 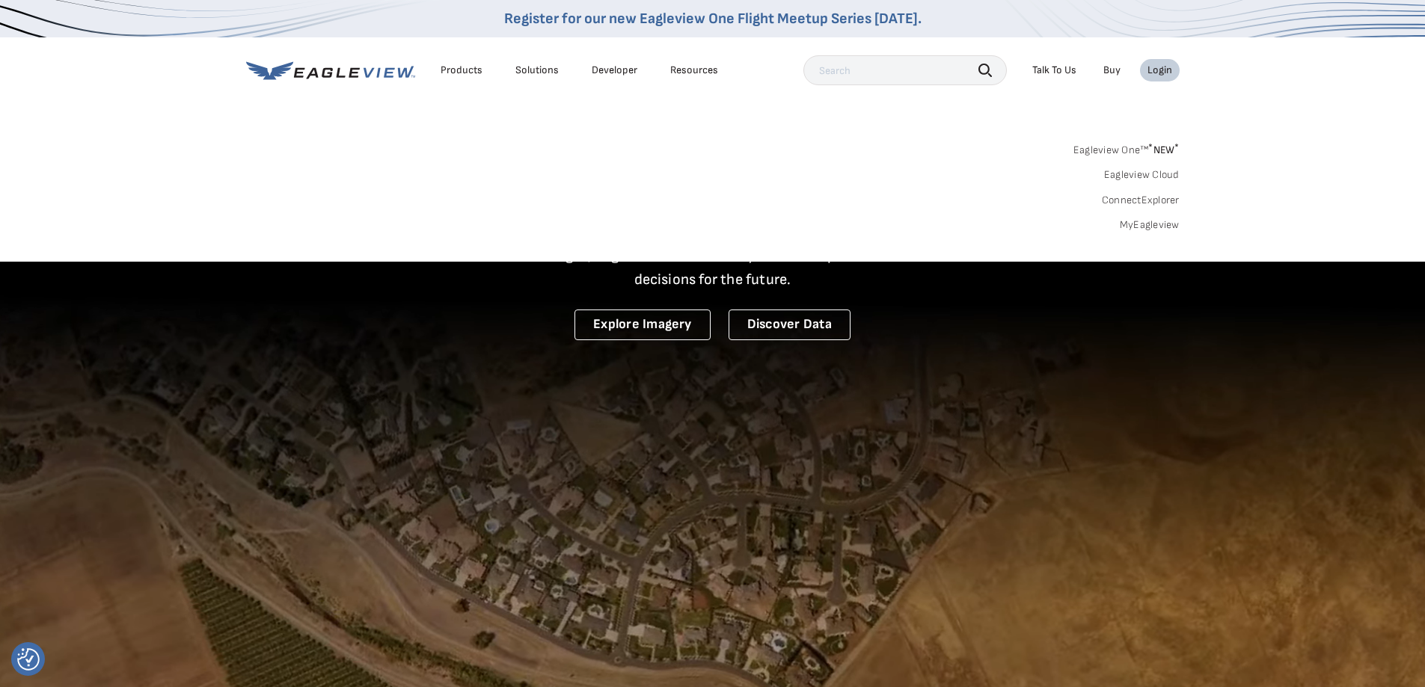 I want to click on a: Eagleview One™*NEW*, so click(x=1127, y=147).